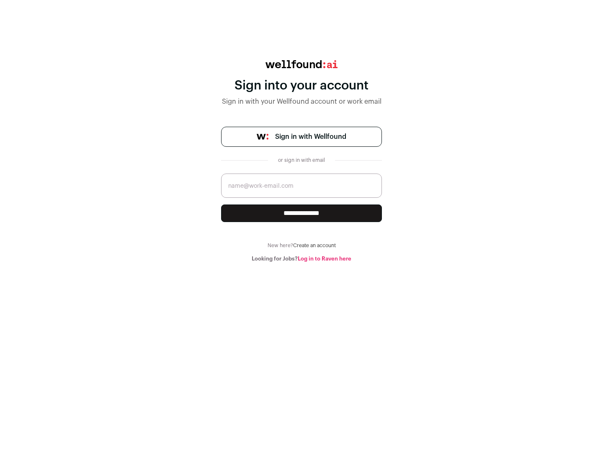 This screenshot has width=603, height=460. Describe the element at coordinates (301, 102) in the screenshot. I see `div: Sign in with your Wellfound account or work email` at that location.